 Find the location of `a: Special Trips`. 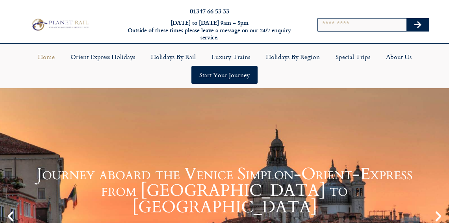

a: Special Trips is located at coordinates (353, 57).